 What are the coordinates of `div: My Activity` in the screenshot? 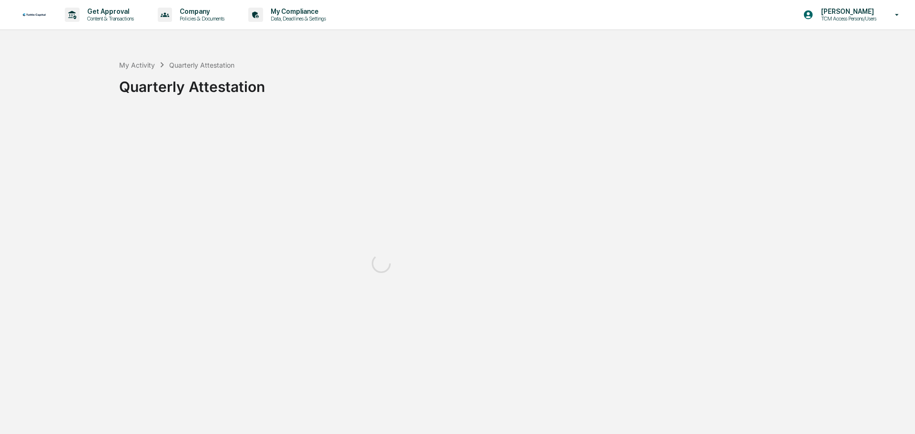 It's located at (137, 65).